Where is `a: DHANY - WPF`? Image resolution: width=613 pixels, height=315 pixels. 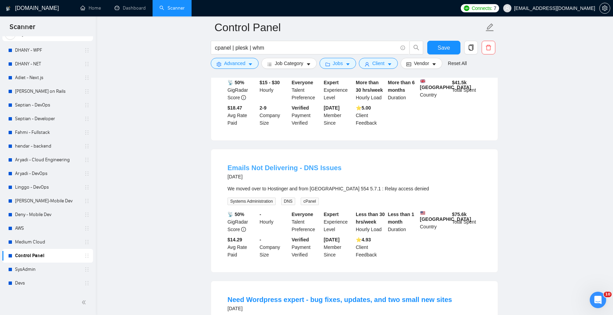 a: DHANY - WPF is located at coordinates (48, 50).